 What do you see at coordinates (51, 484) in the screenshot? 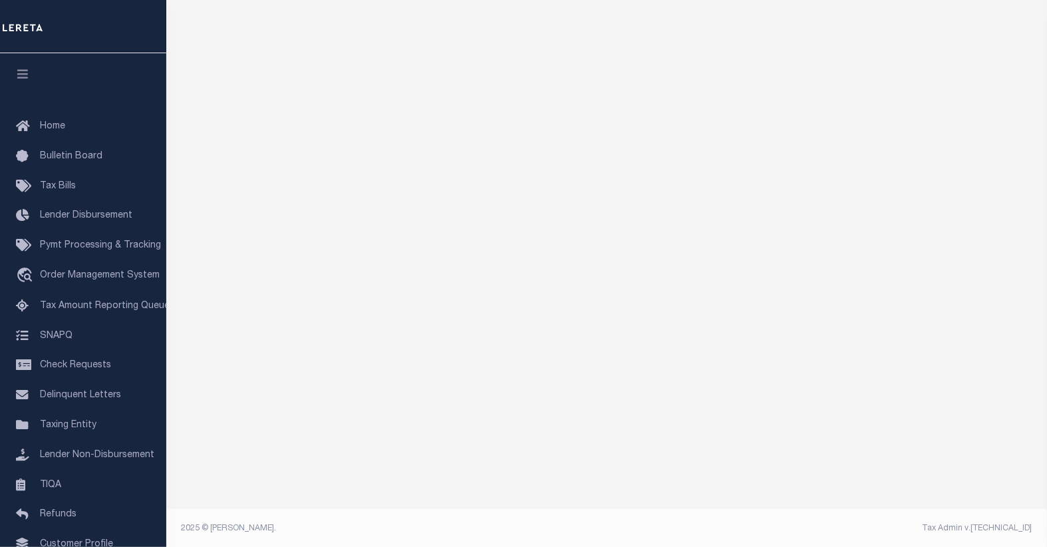
I see `span: TIQA` at bounding box center [51, 484].